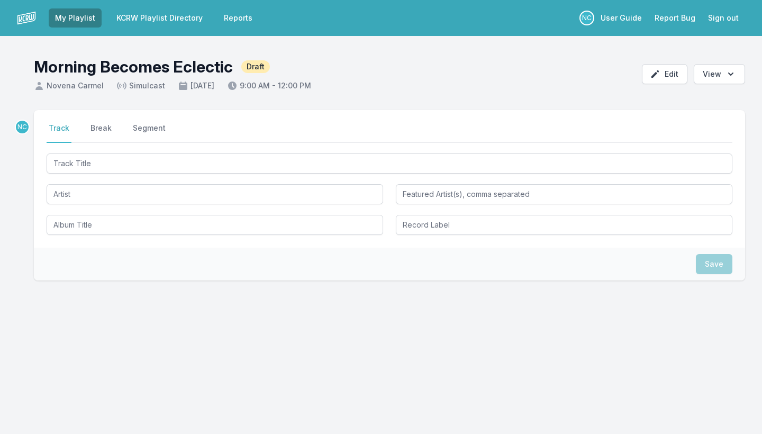 The width and height of the screenshot is (762, 434). I want to click on input: Track Title, so click(389, 163).